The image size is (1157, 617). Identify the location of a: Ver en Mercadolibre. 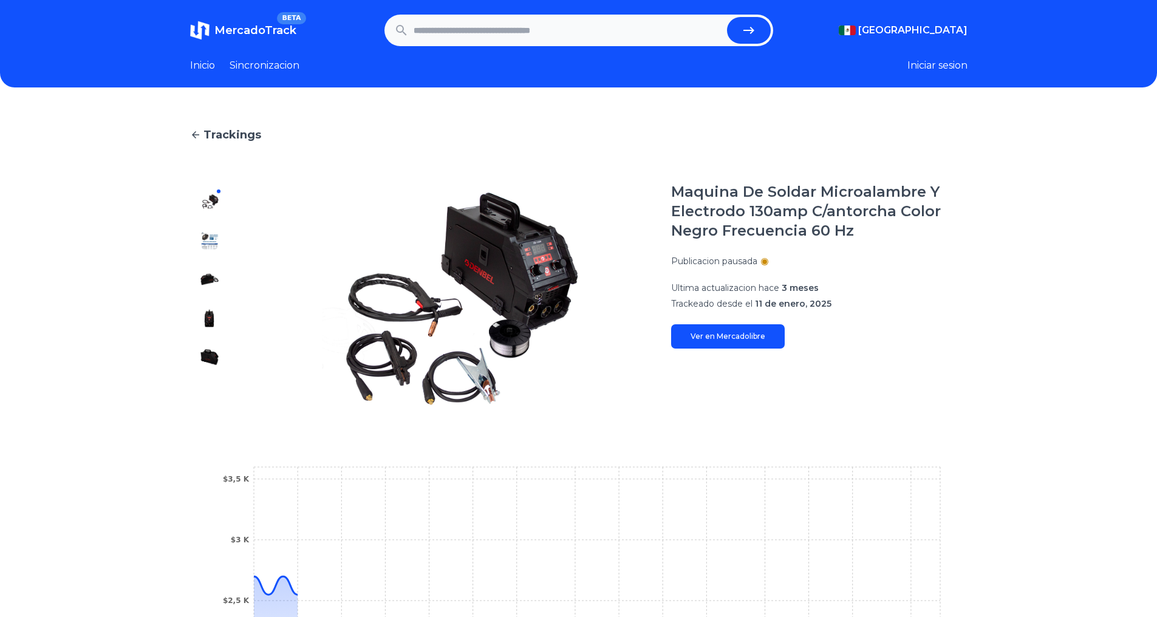
(728, 337).